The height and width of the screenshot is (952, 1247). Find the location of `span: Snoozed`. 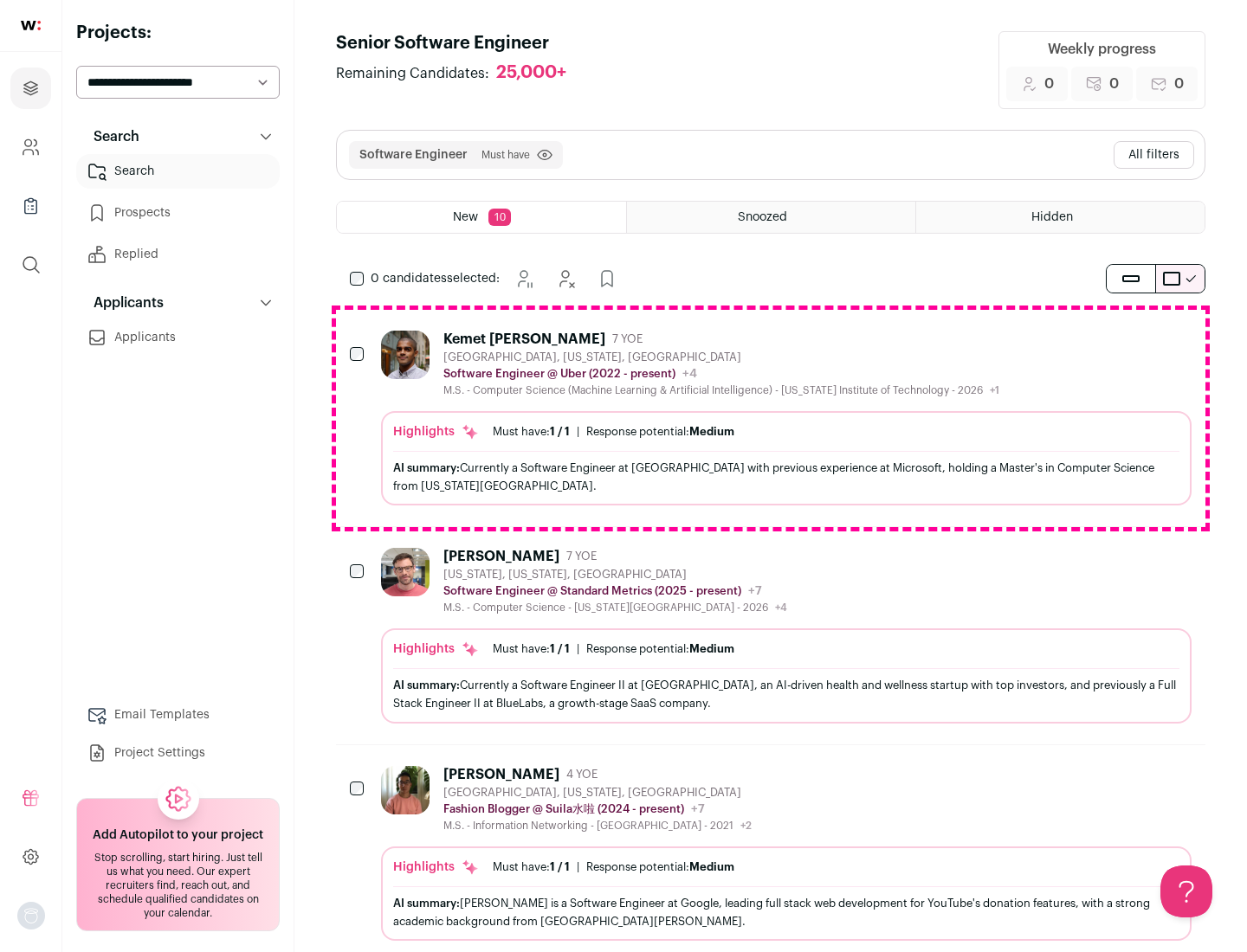

span: Snoozed is located at coordinates (762, 217).